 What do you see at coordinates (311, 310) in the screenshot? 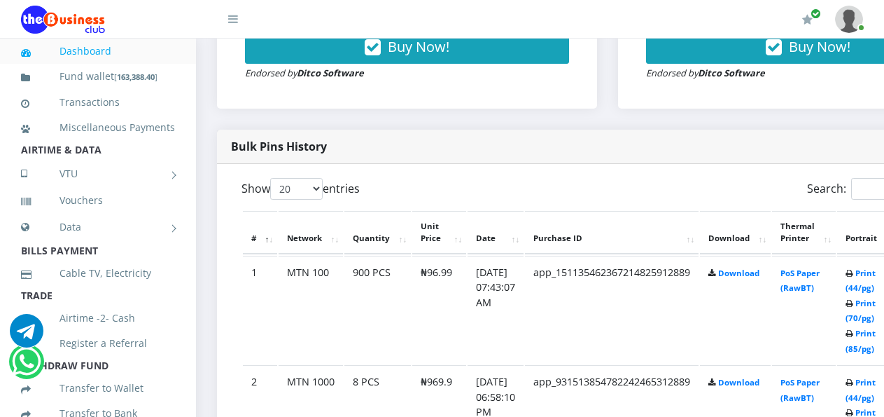
I see `td: MTN 100` at bounding box center [311, 310].